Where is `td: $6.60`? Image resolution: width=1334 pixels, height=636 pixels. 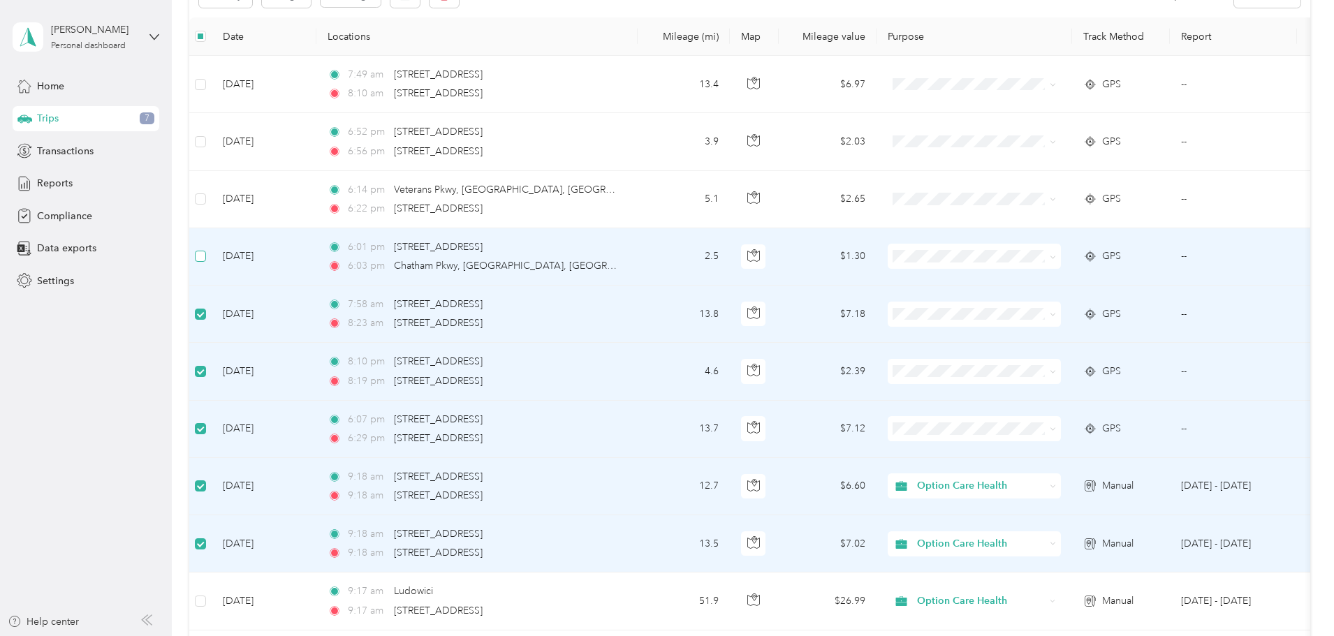 td: $6.60 is located at coordinates (827, 487).